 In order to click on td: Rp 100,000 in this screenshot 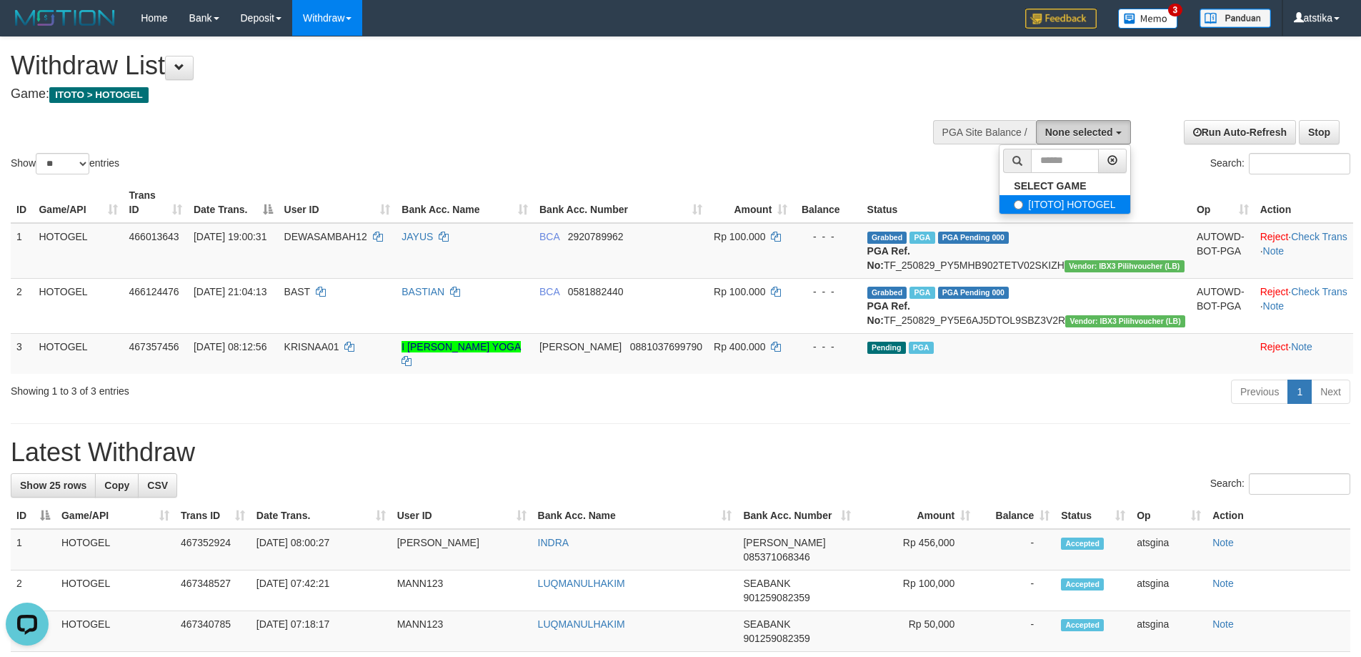, I will do `click(916, 590)`.